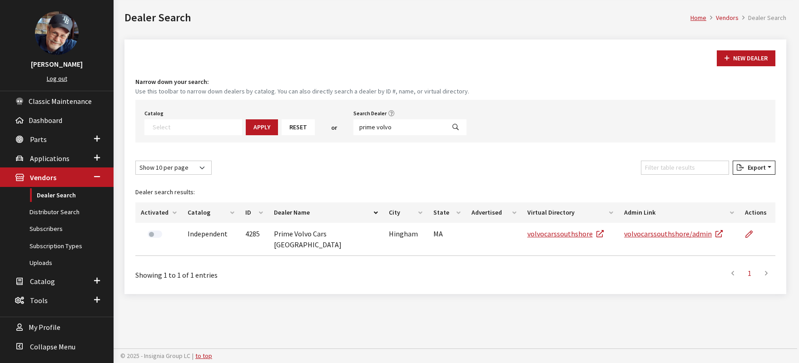 This screenshot has width=799, height=363. What do you see at coordinates (455, 127) in the screenshot?
I see `button: Search` at bounding box center [455, 127].